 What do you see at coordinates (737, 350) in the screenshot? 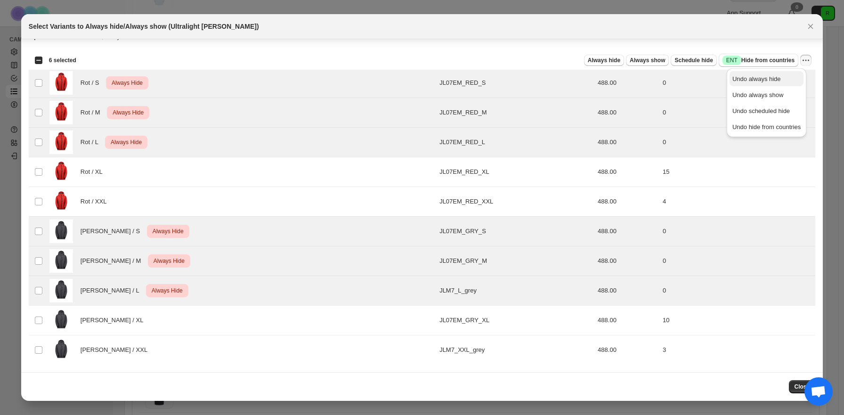
I see `td: 3` at bounding box center [737, 350].